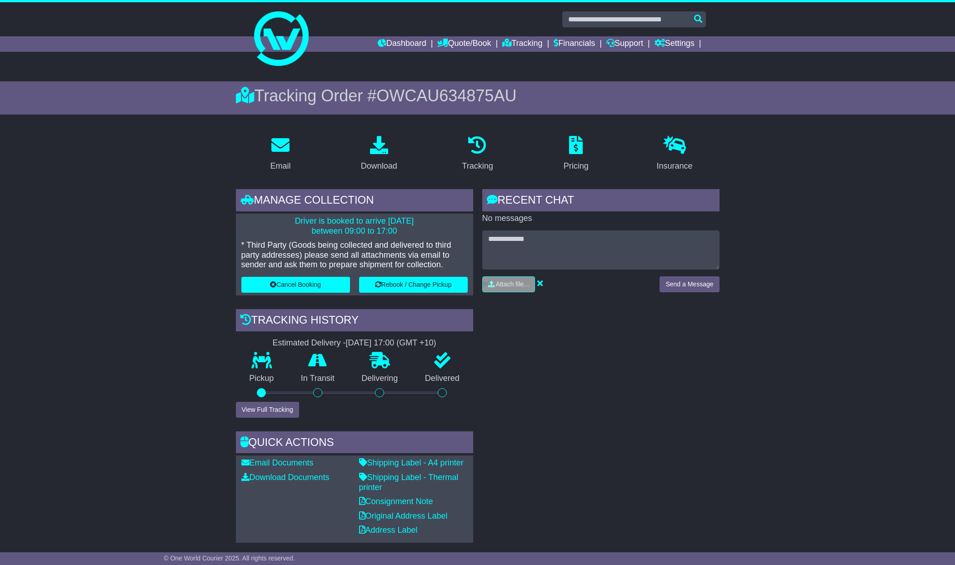 The width and height of the screenshot is (955, 565). I want to click on a: Address Label, so click(388, 530).